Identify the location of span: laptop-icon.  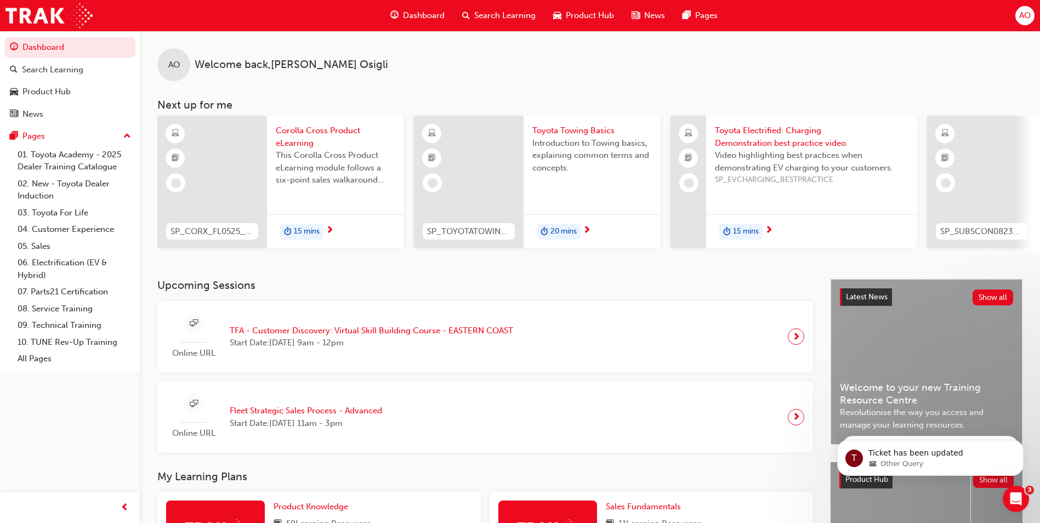
(688, 134).